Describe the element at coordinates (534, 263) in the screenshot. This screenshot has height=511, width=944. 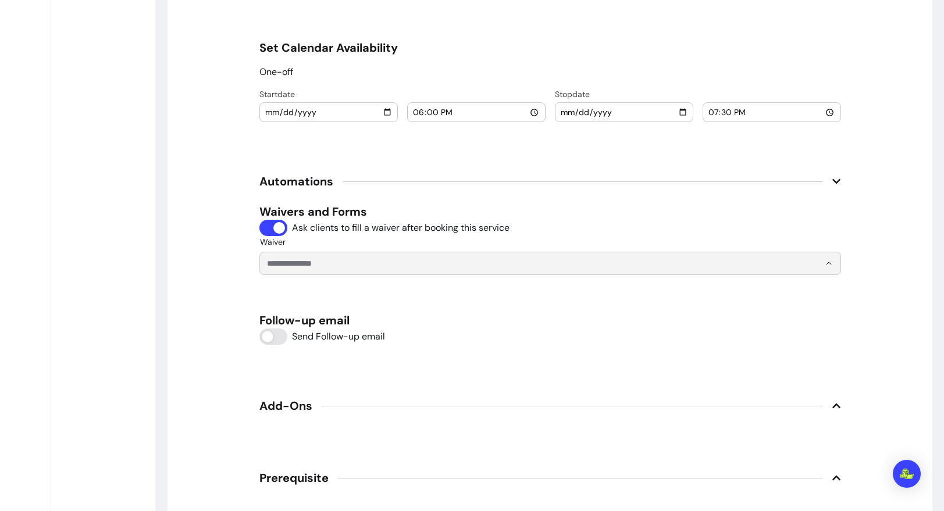
I see `input: Waiver` at that location.